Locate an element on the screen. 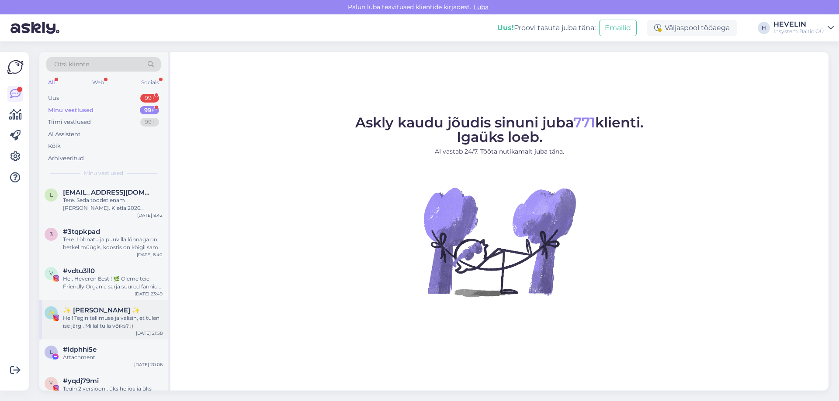  p: AI vastab 24/7. Tööta nutikamalt juba täna. is located at coordinates (499, 152).